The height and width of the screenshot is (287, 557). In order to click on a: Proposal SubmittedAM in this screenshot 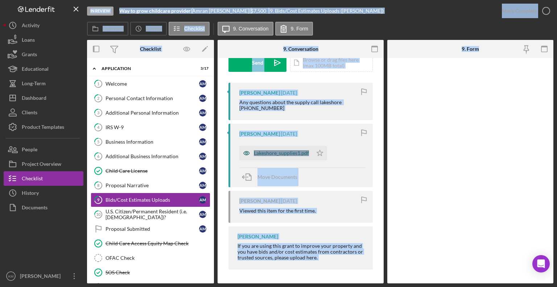, I will do `click(150, 229)`.